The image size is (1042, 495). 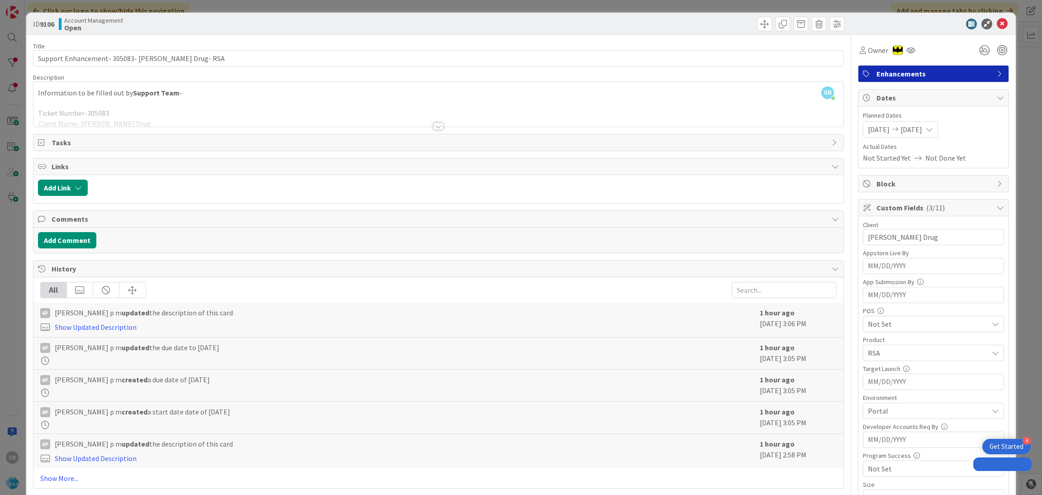 I want to click on input: type card name here..., so click(x=439, y=58).